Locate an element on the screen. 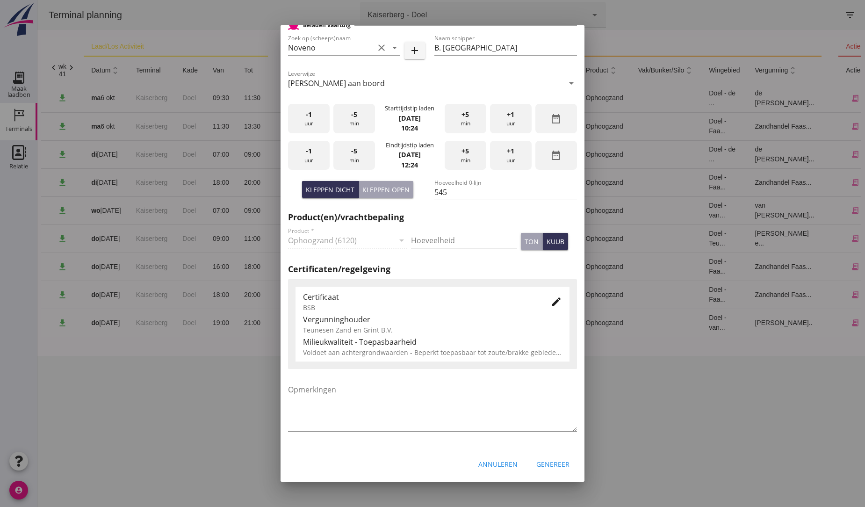  div: Milieukwaliteit - Toepasbaarheid is located at coordinates (433, 342).